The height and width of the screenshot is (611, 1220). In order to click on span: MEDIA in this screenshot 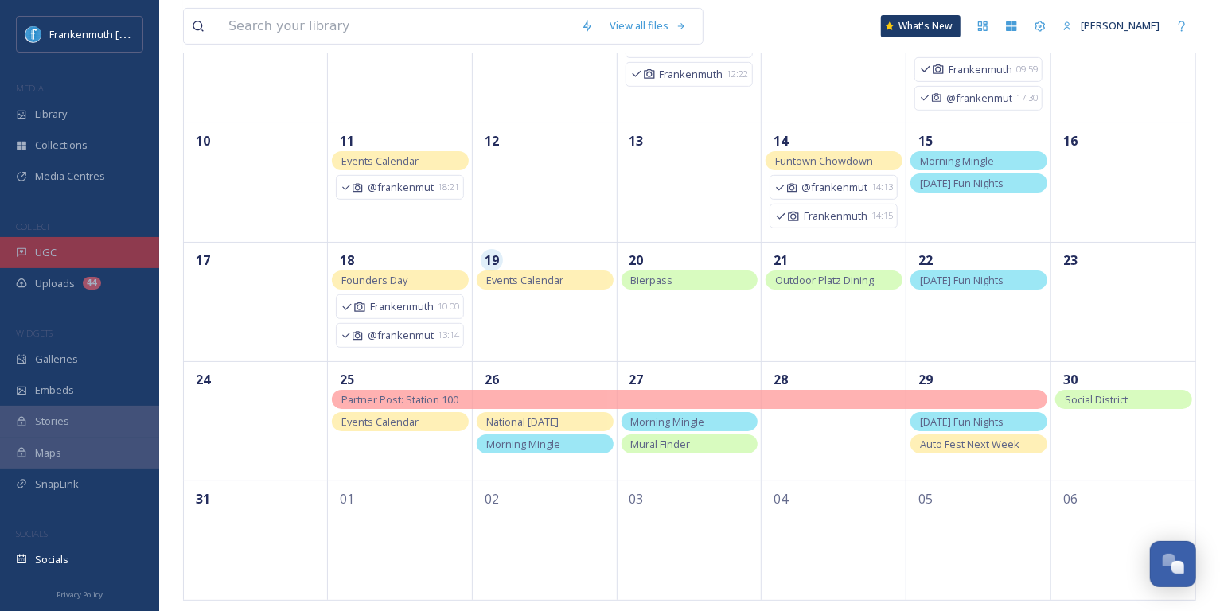, I will do `click(29, 88)`.